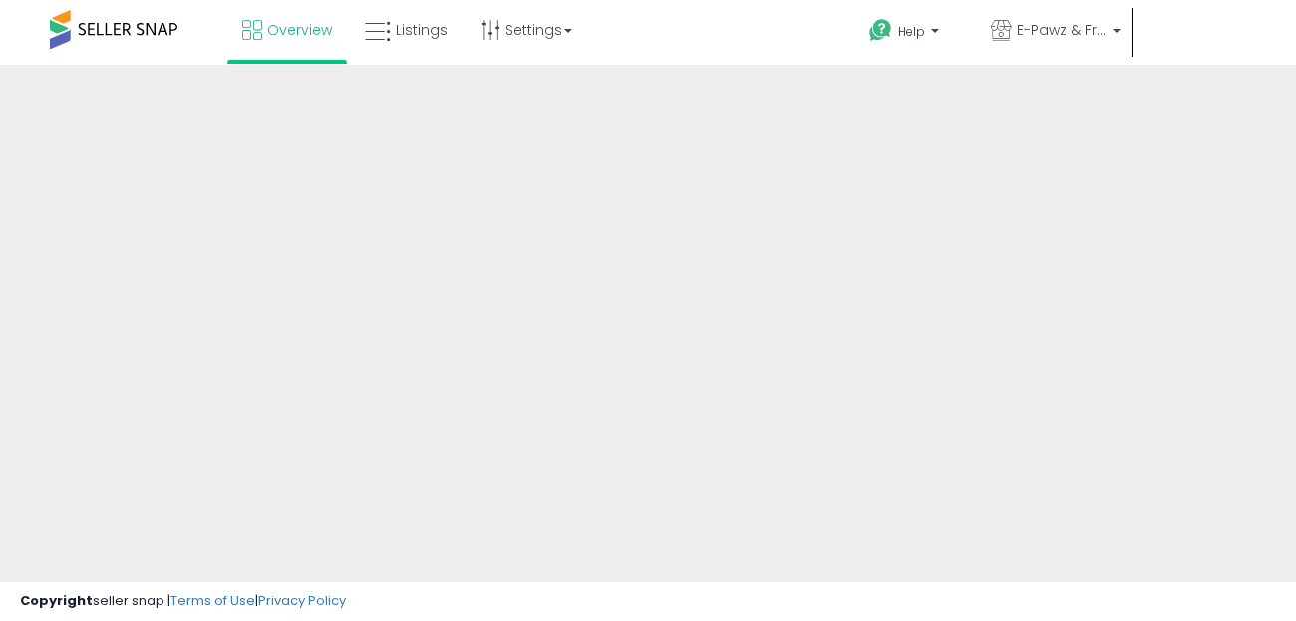  Describe the element at coordinates (422, 30) in the screenshot. I see `span: Listings` at that location.